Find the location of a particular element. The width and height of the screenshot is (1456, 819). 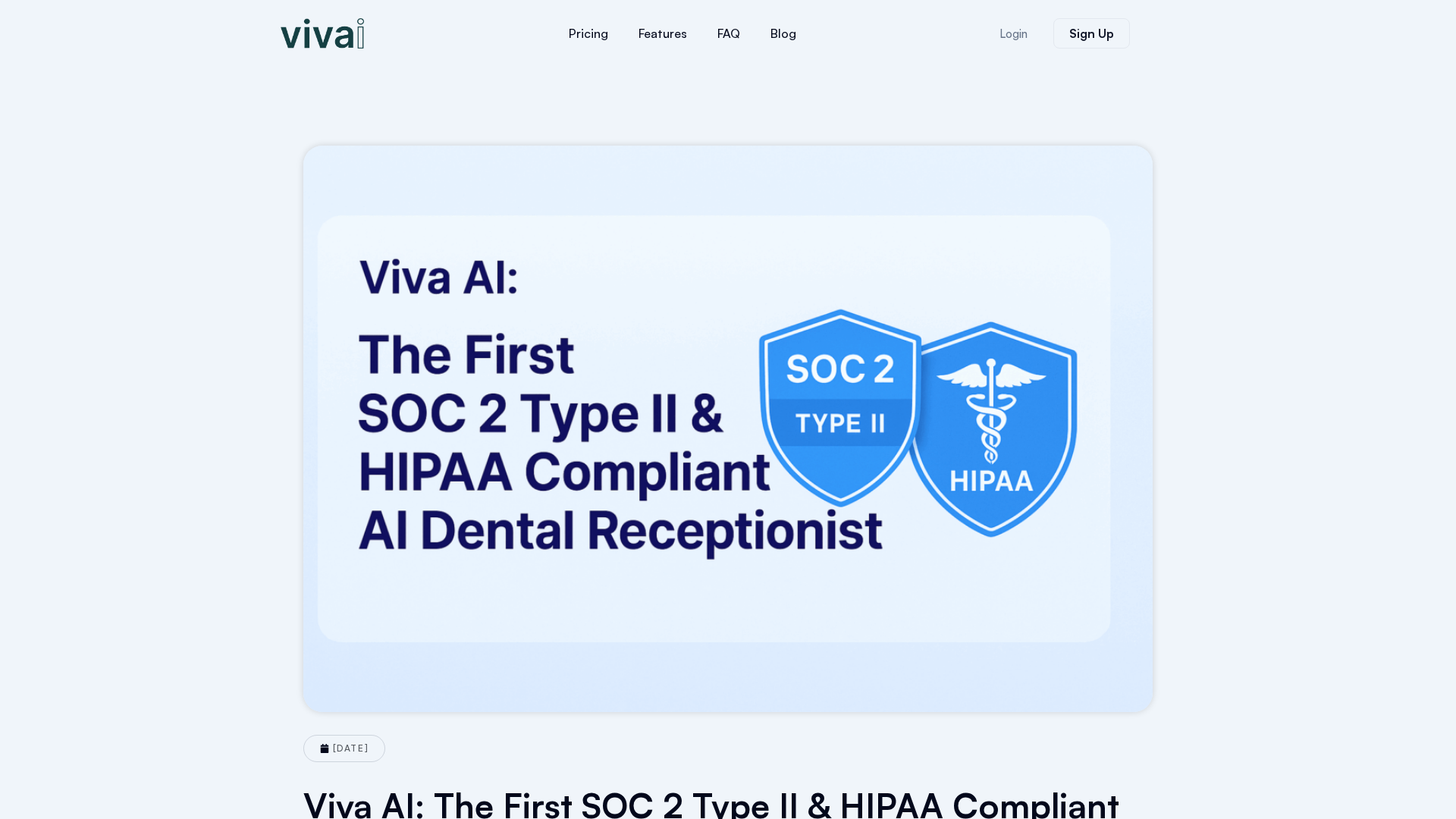

a: FAQ is located at coordinates (728, 33).